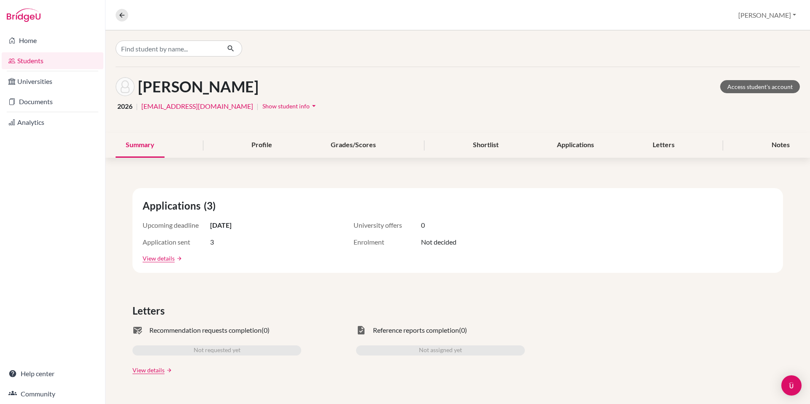 Image resolution: width=810 pixels, height=404 pixels. I want to click on span: 2026, so click(125, 106).